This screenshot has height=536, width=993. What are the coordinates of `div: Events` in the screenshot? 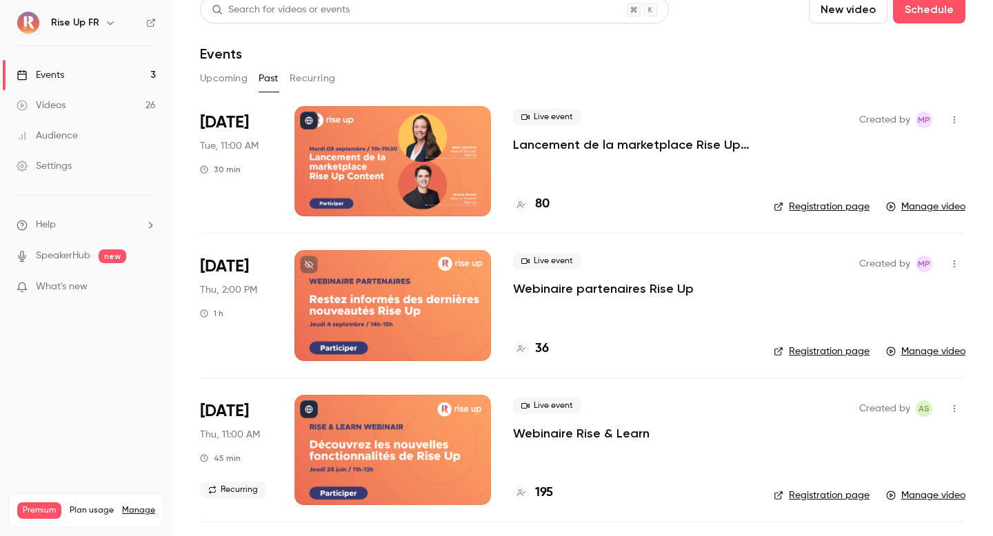 It's located at (40, 75).